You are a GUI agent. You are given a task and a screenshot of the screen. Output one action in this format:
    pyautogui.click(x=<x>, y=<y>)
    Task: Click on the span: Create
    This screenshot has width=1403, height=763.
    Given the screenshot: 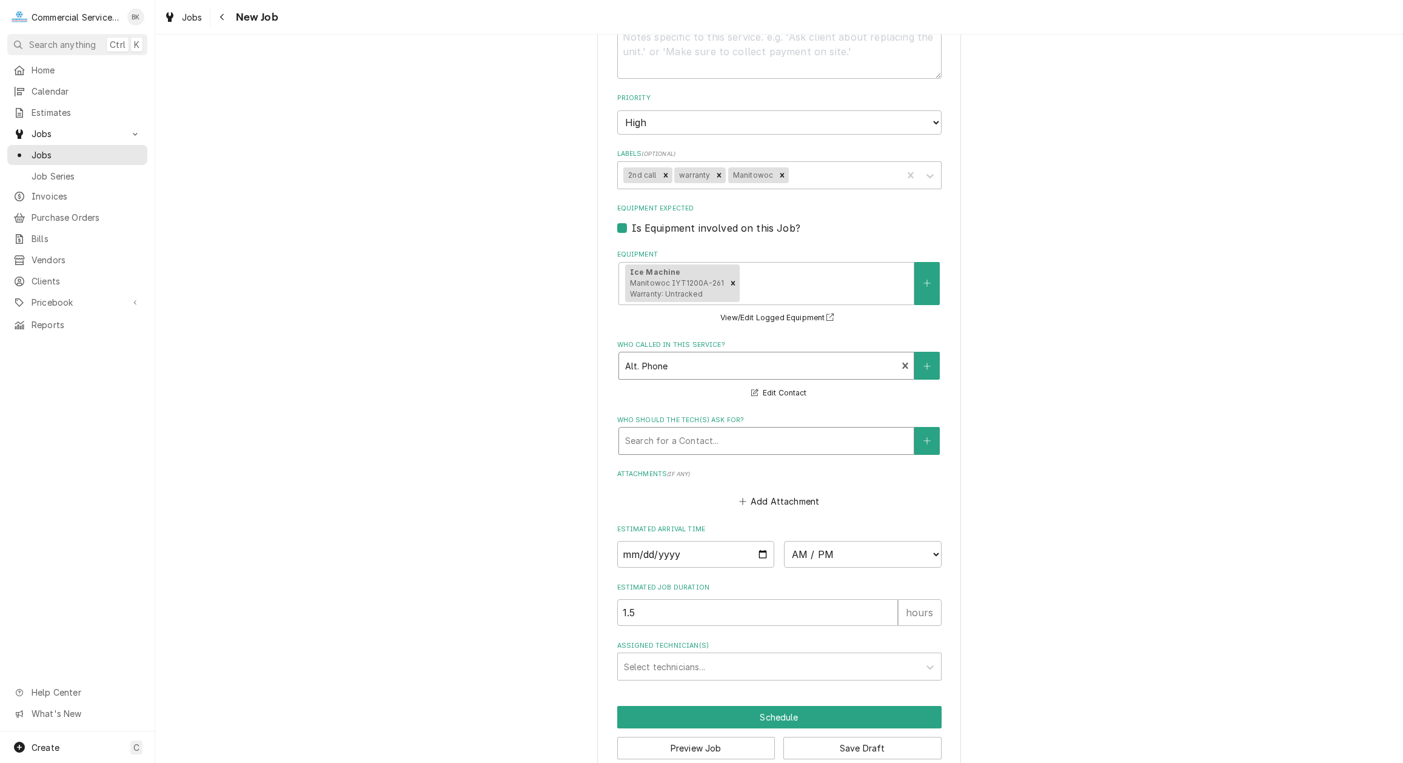 What is the action you would take?
    pyautogui.click(x=45, y=747)
    